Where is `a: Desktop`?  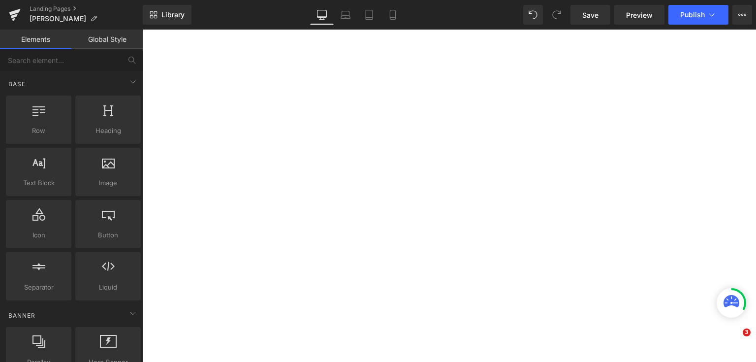
a: Desktop is located at coordinates (322, 15).